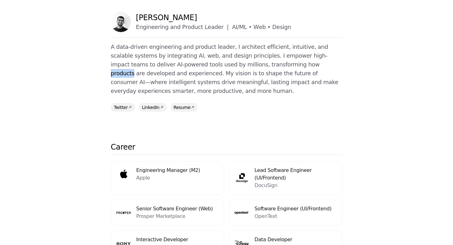  Describe the element at coordinates (286, 212) in the screenshot. I see `a: OpenText logoSoftware Engineer (UI/Frontend)OpenText` at that location.